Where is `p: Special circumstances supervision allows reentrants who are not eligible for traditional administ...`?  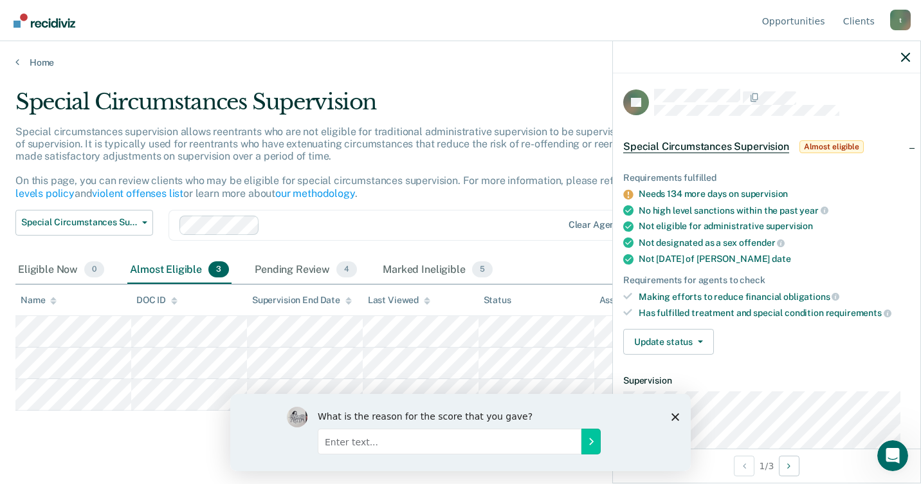 p: Special circumstances supervision allows reentrants who are not eligible for traditional administ... is located at coordinates (360, 162).